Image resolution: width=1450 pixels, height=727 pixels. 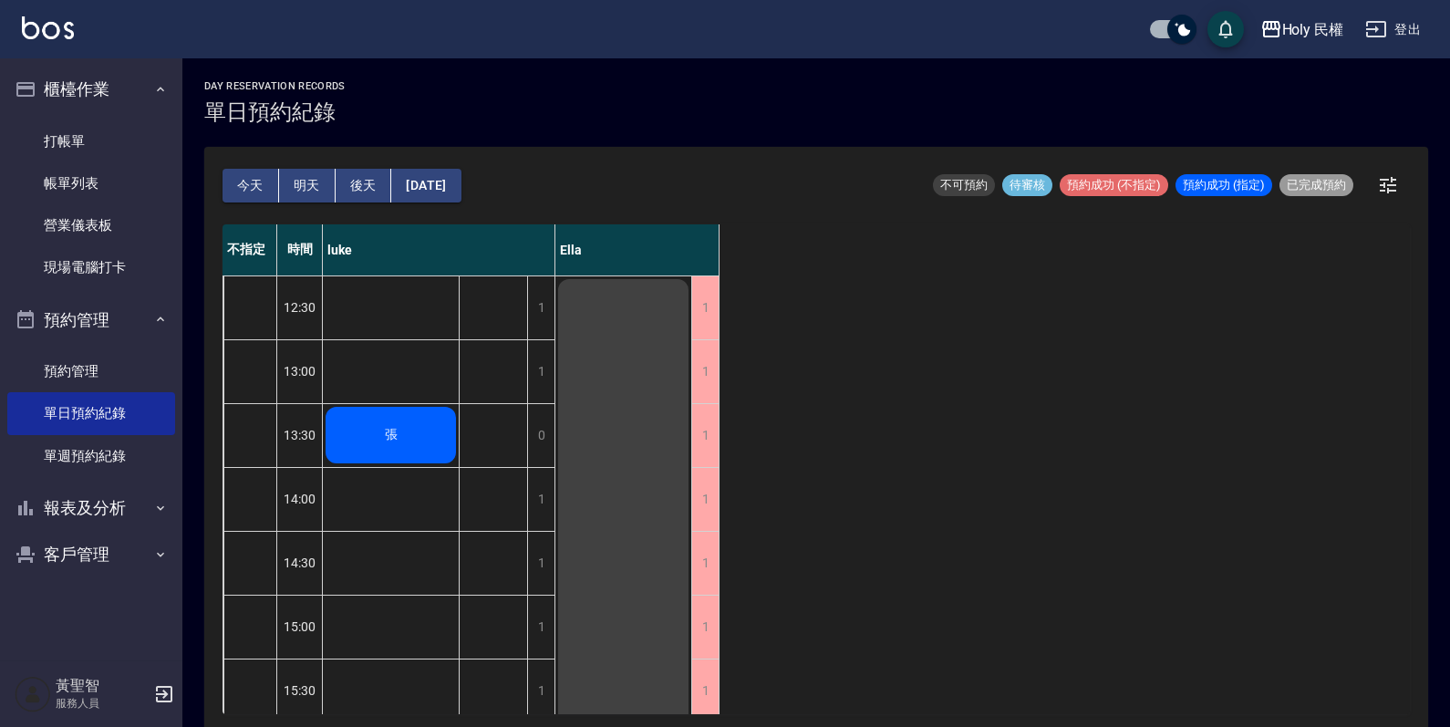 What do you see at coordinates (391, 435) in the screenshot?
I see `span: 張` at bounding box center [391, 435].